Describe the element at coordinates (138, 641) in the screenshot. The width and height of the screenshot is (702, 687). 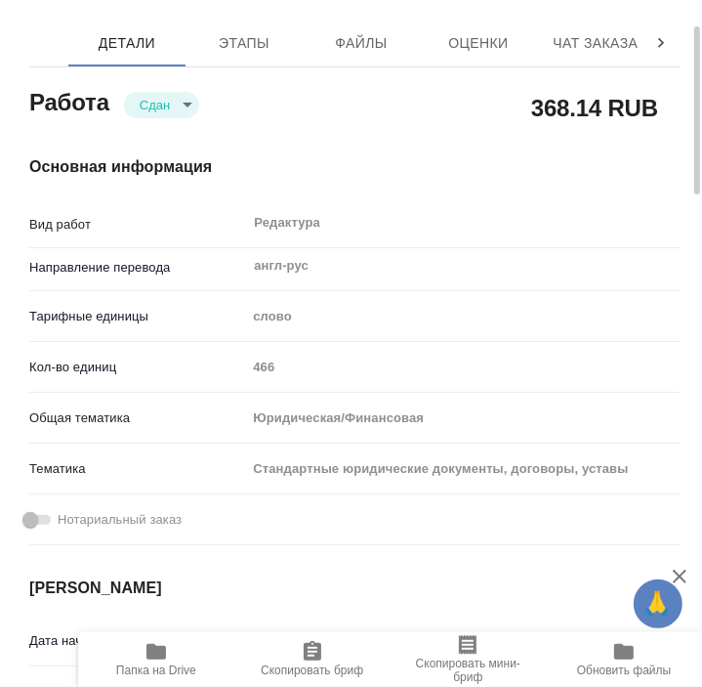
I see `p: Дата начала работ` at that location.